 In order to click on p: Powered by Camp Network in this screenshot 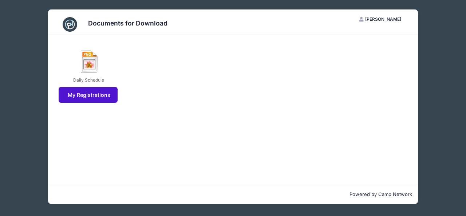, I will do `click(233, 195)`.